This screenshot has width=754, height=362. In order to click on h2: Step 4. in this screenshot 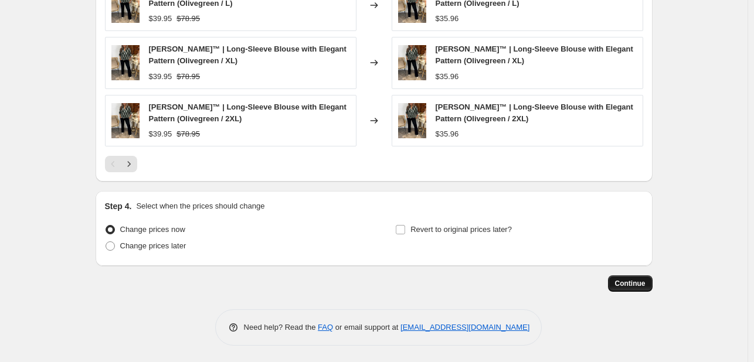, I will do `click(118, 206)`.